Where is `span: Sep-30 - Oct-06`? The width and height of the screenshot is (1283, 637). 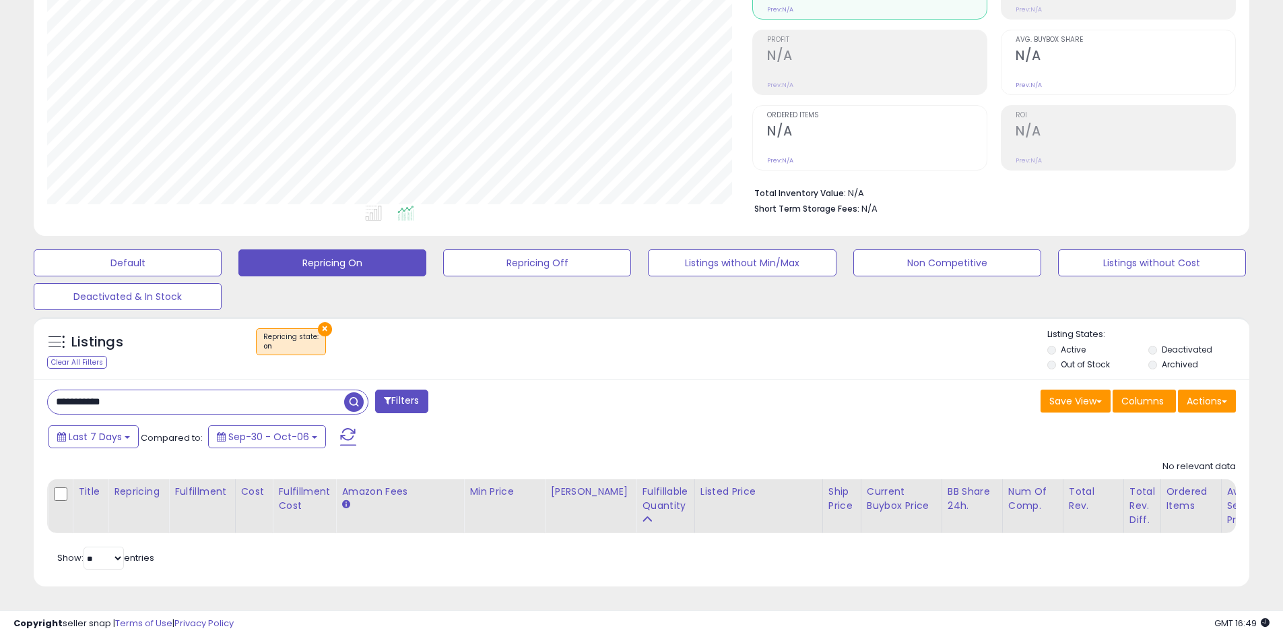 span: Sep-30 - Oct-06 is located at coordinates (269, 436).